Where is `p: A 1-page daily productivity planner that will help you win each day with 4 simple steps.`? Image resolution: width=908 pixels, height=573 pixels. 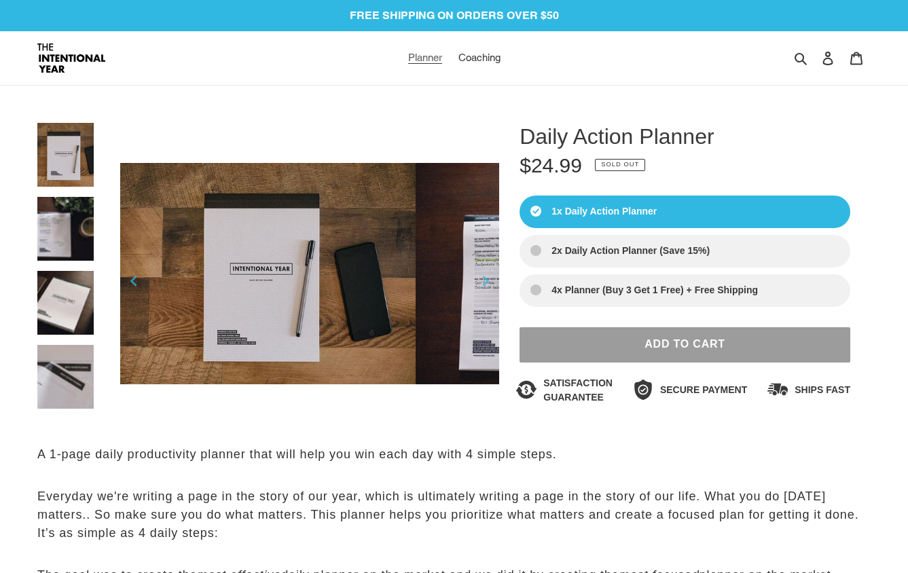
p: A 1-page daily productivity planner that will help you win each day with 4 simple steps. is located at coordinates (454, 455).